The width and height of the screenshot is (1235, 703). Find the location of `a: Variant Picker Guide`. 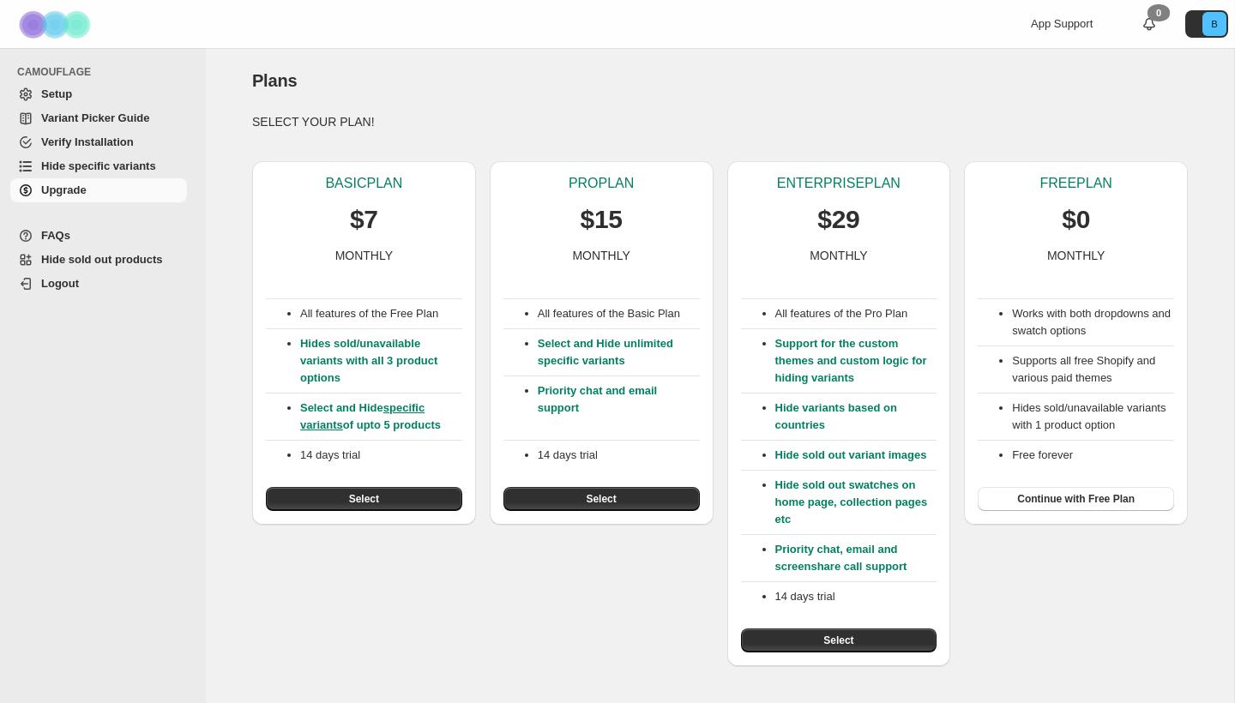

a: Variant Picker Guide is located at coordinates (99, 118).